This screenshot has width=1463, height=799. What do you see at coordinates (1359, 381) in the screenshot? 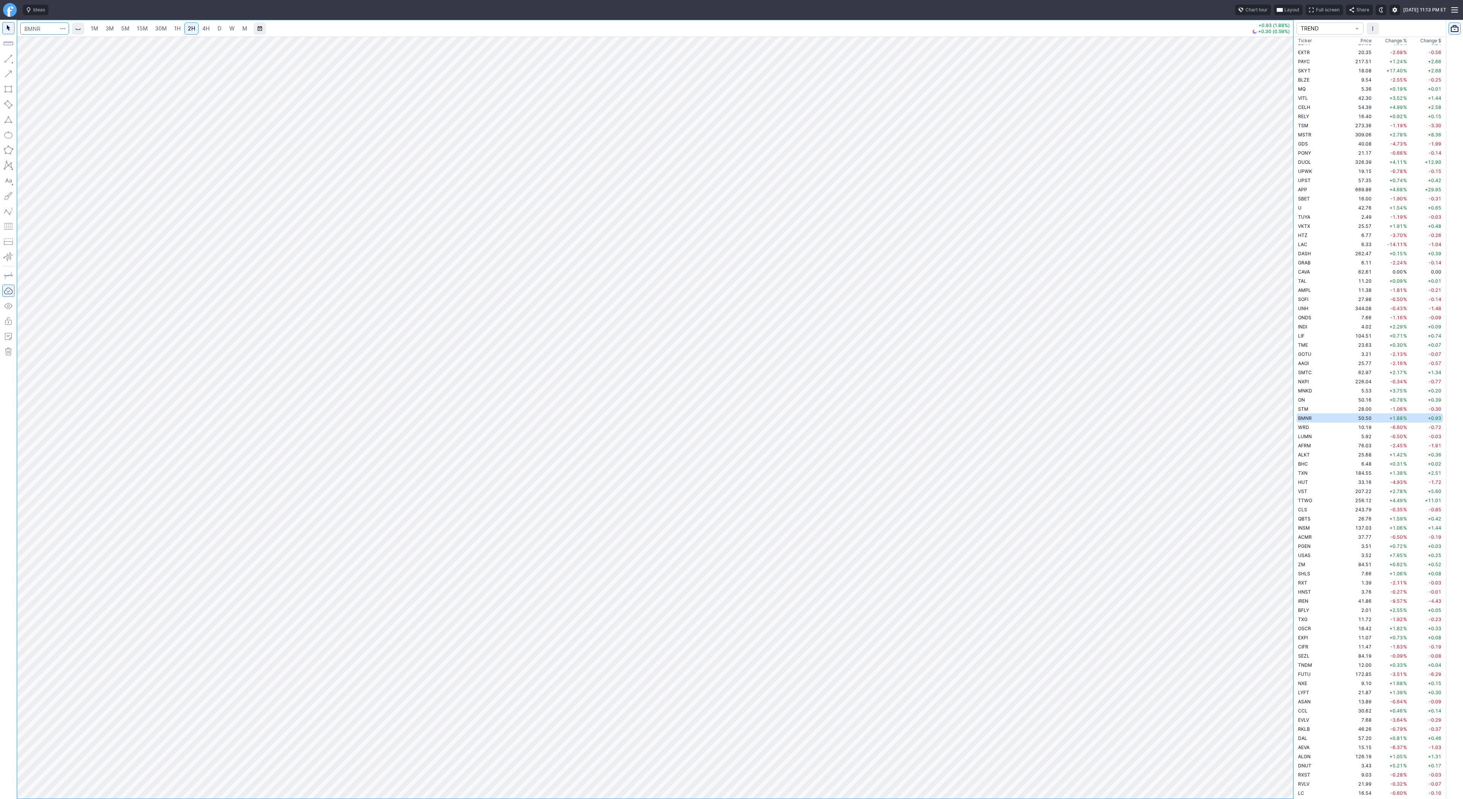
I see `td: 226.04` at bounding box center [1359, 381].